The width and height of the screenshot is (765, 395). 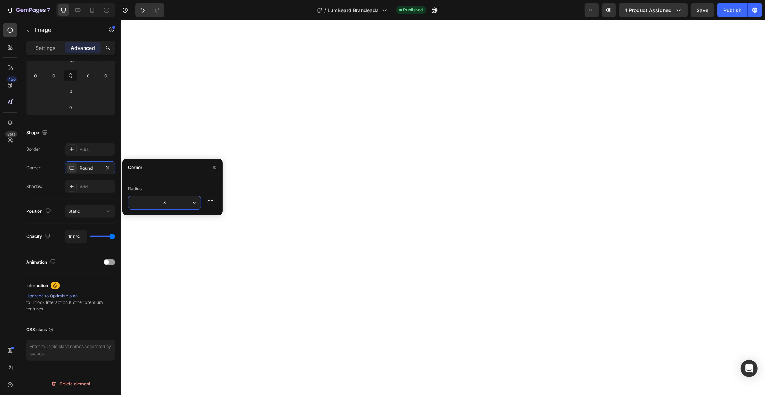 What do you see at coordinates (48, 10) in the screenshot?
I see `p: 7` at bounding box center [48, 10].